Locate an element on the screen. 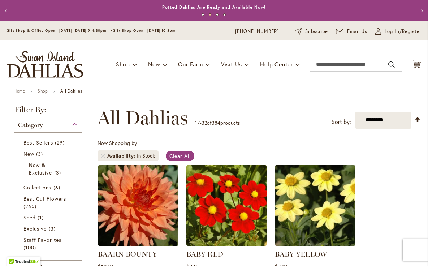 This screenshot has height=266, width=428. span: 32 is located at coordinates (204, 122).